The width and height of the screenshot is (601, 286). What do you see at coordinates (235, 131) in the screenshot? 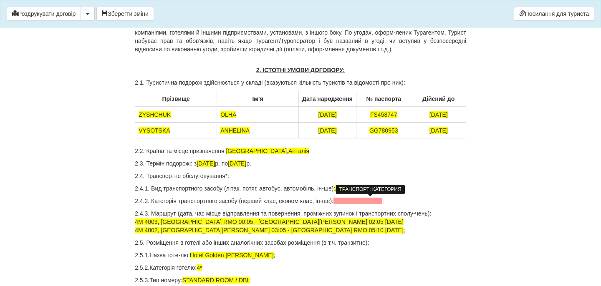
I see `span: ANHELINA` at bounding box center [235, 131].